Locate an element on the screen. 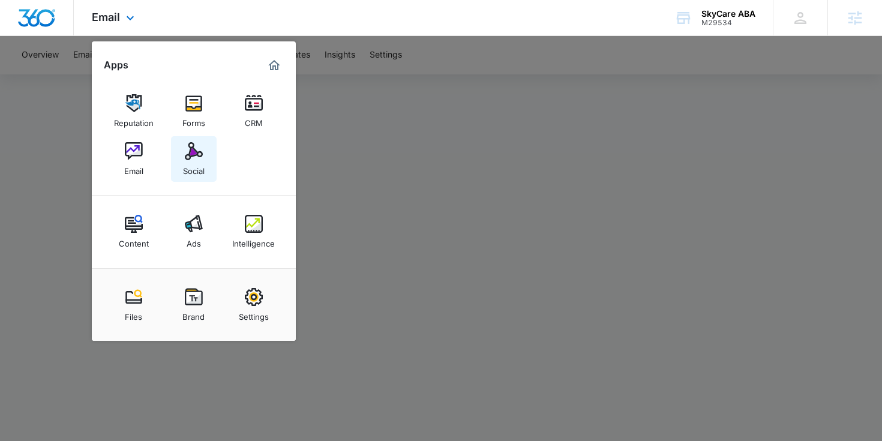  div: Email is located at coordinates (134, 168).